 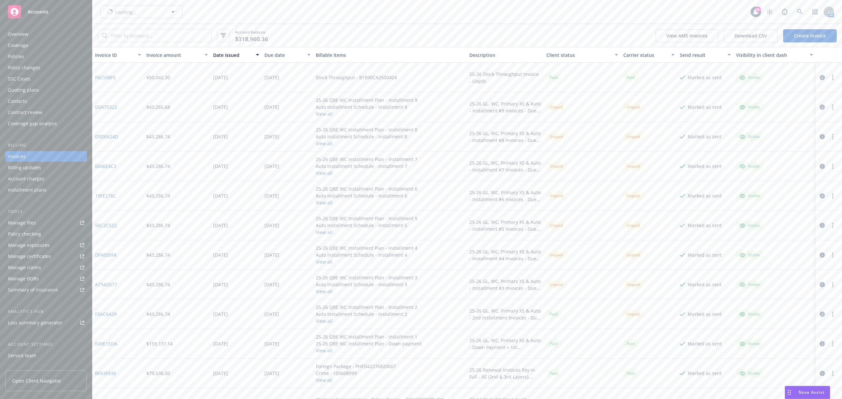 I want to click on div: 25-26 QBE WC Installment Plan - Installment 6, so click(x=366, y=189).